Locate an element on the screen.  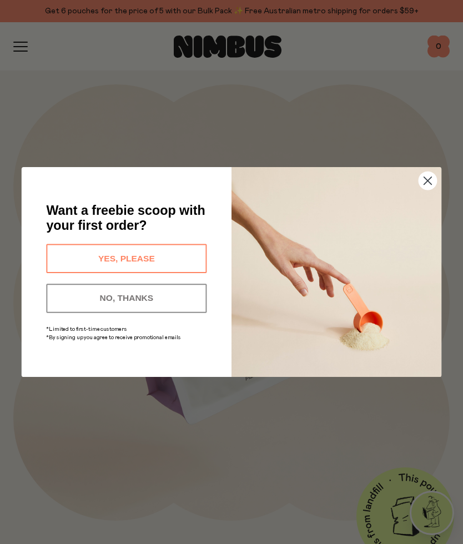
button: YES, PLEASE is located at coordinates (126, 259).